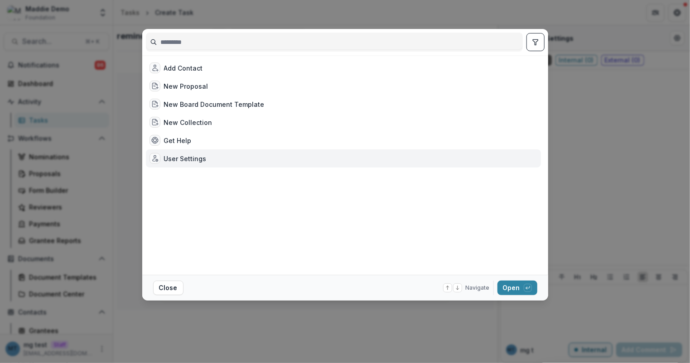 This screenshot has width=690, height=363. Describe the element at coordinates (178, 140) in the screenshot. I see `div: Get Help` at that location.